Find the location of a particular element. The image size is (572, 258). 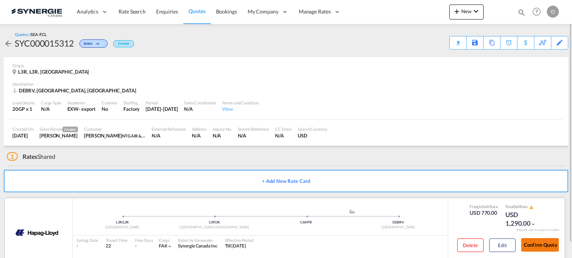

div: SYC000015312 is located at coordinates (44, 43).